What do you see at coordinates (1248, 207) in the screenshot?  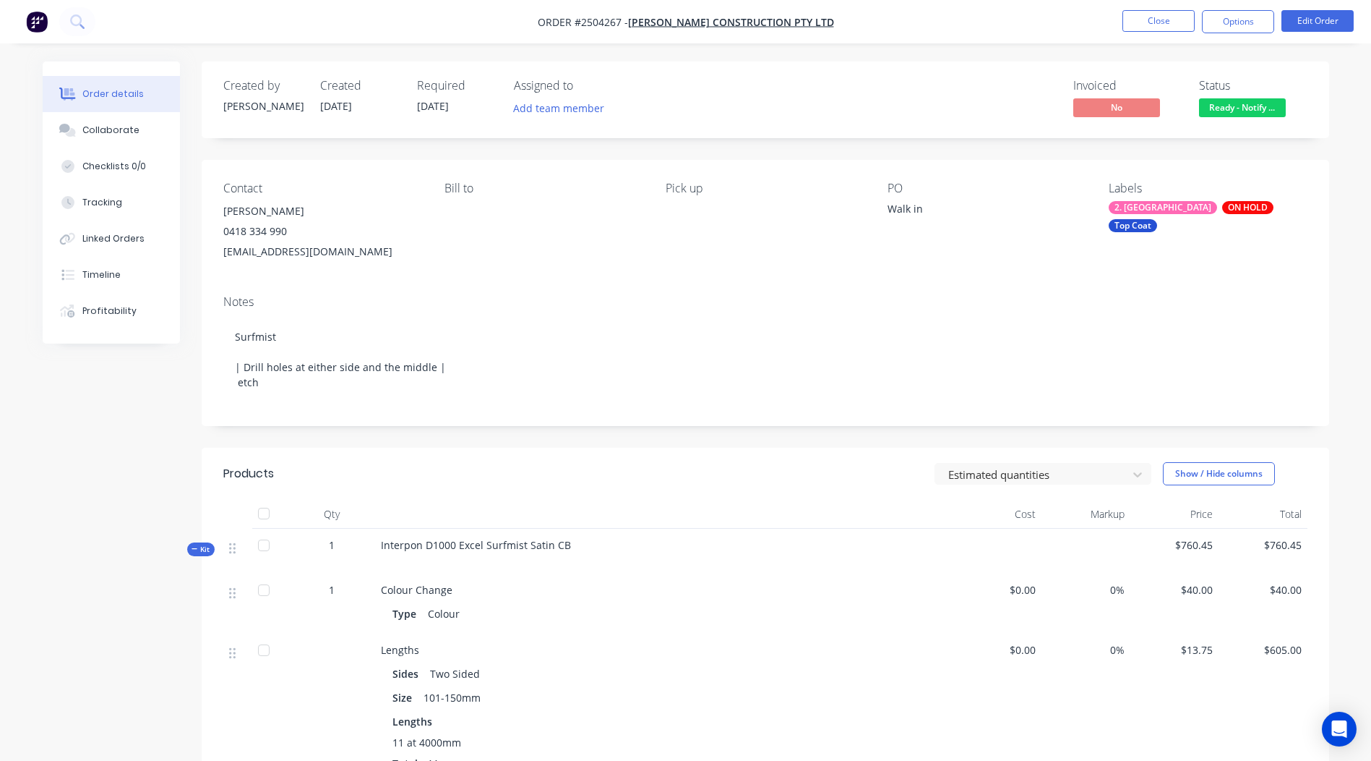 I see `div: ON HOLD` at bounding box center [1248, 207].